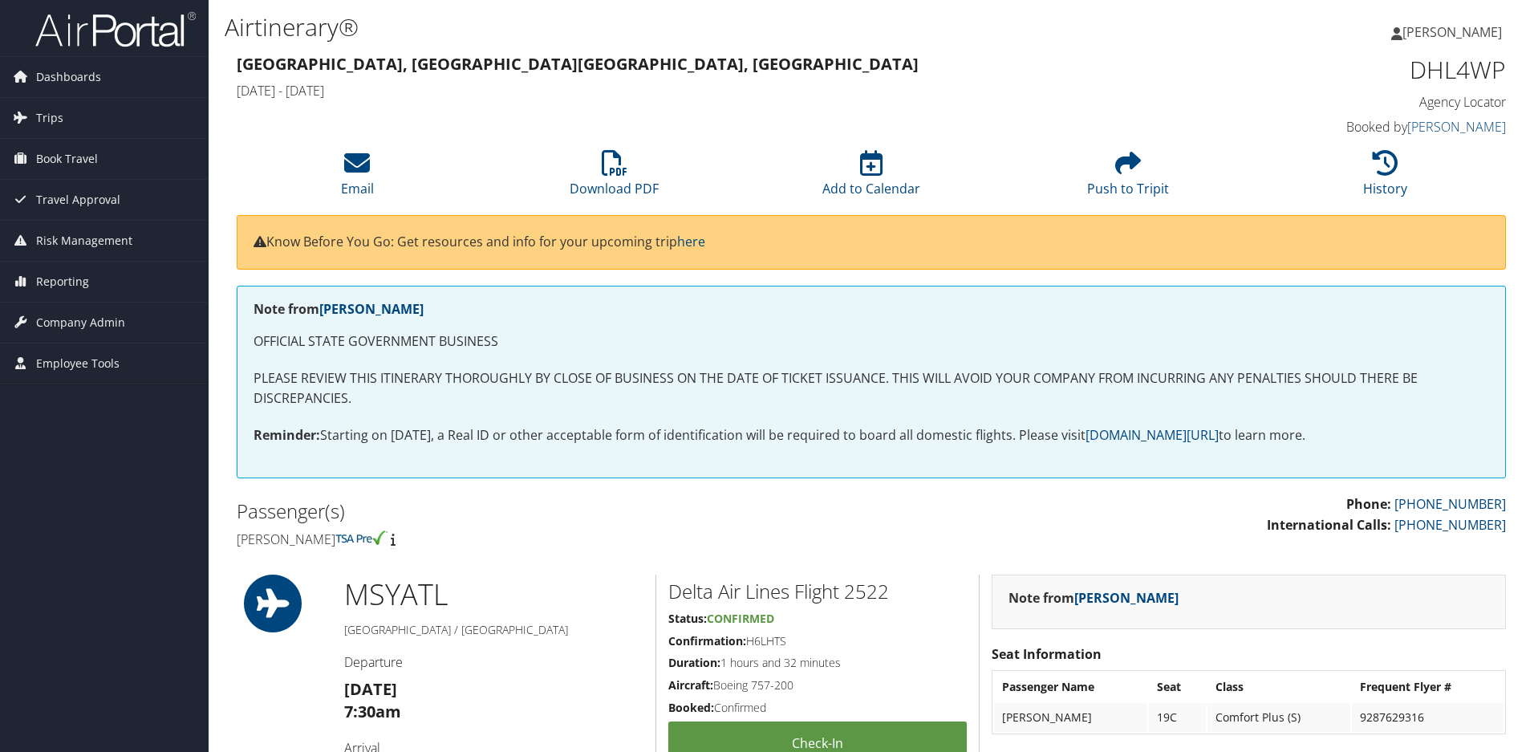  I want to click on h5: 1 hours and 32 minutes, so click(818, 663).